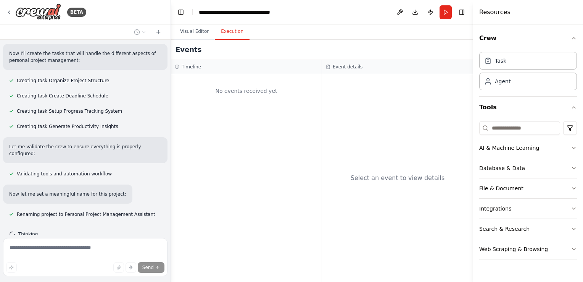  Describe the element at coordinates (528, 107) in the screenshot. I see `button: Tools` at that location.